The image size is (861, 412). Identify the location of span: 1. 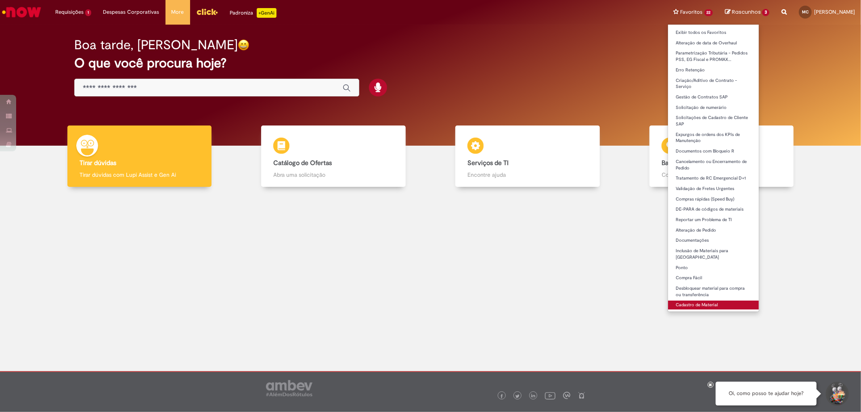
(88, 13).